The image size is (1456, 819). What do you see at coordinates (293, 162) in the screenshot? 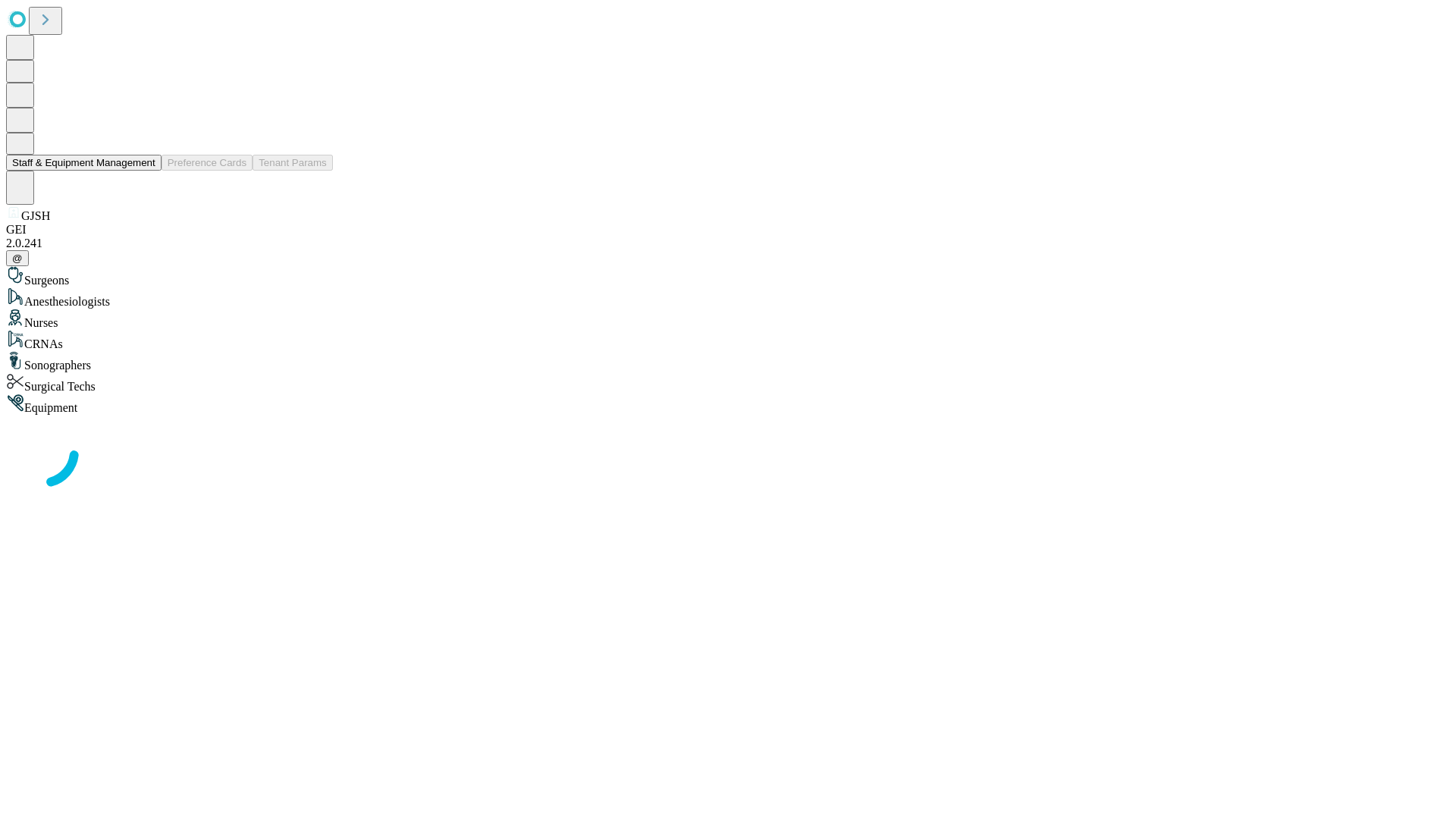
I see `button: Tenant Params` at bounding box center [293, 162].